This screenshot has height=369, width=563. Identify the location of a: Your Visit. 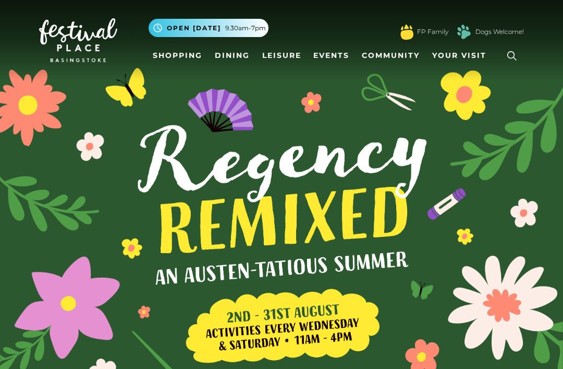
(462, 55).